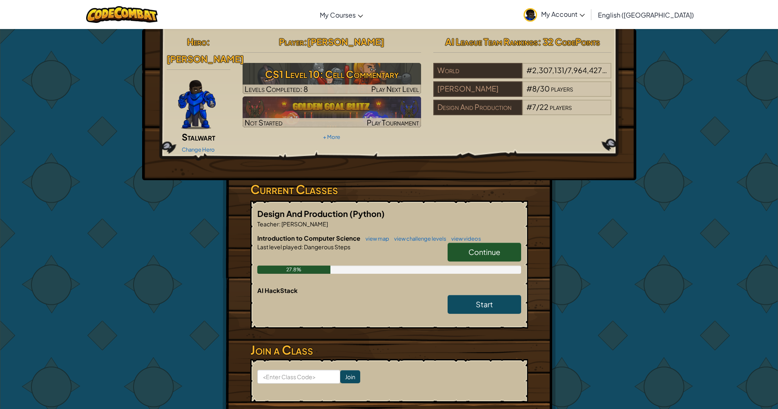  What do you see at coordinates (389, 350) in the screenshot?
I see `h3: Join a Class` at bounding box center [389, 350].